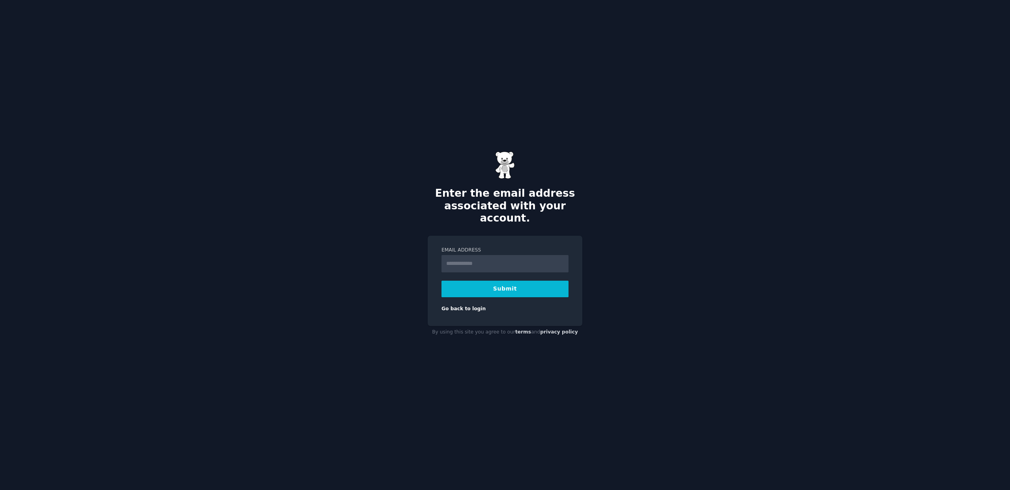  I want to click on div: By using this site you agree to our and, so click(505, 333).